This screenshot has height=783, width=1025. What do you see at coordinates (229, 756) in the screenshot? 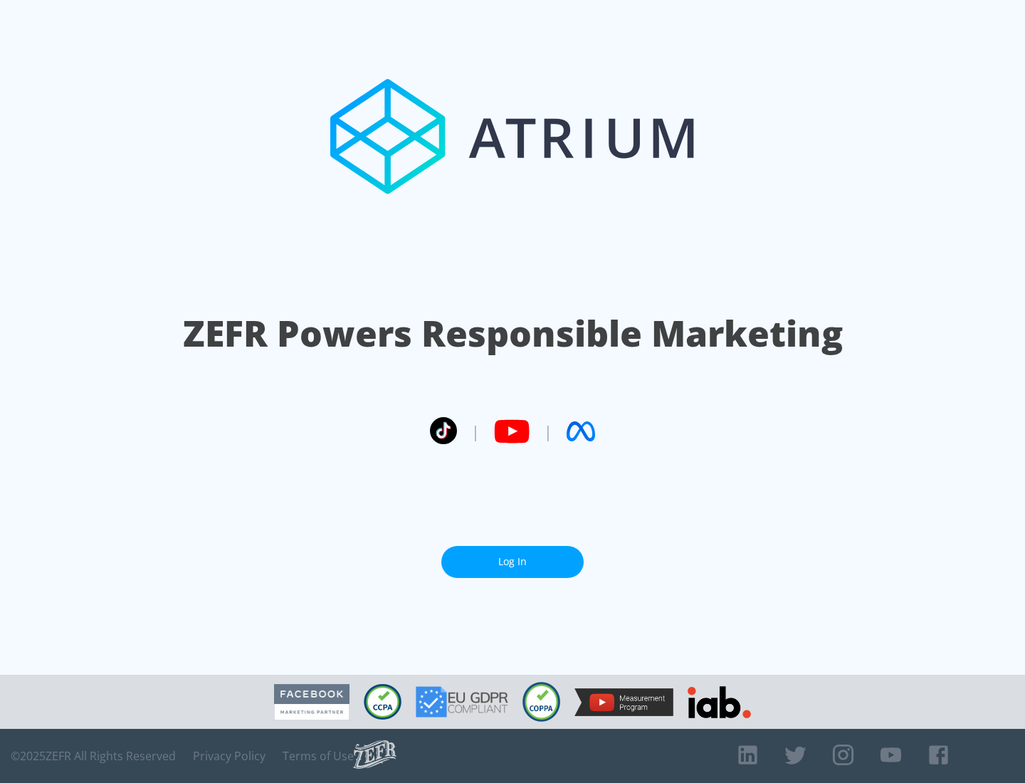
I see `a: Privacy Policy` at bounding box center [229, 756].